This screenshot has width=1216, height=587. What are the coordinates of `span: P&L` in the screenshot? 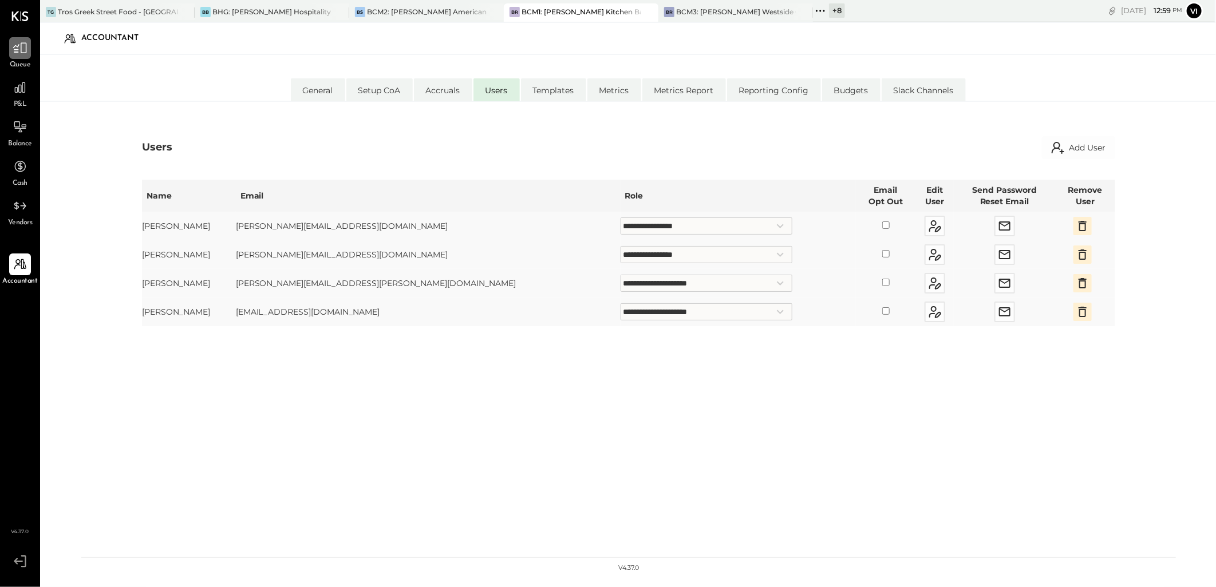 It's located at (20, 105).